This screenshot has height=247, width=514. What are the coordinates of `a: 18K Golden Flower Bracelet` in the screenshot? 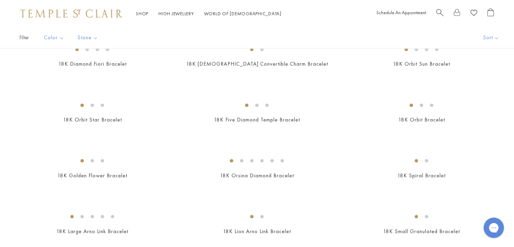 It's located at (92, 175).